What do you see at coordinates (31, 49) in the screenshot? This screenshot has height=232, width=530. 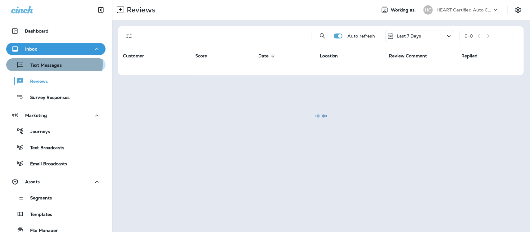 I see `p: Inbox` at bounding box center [31, 49].